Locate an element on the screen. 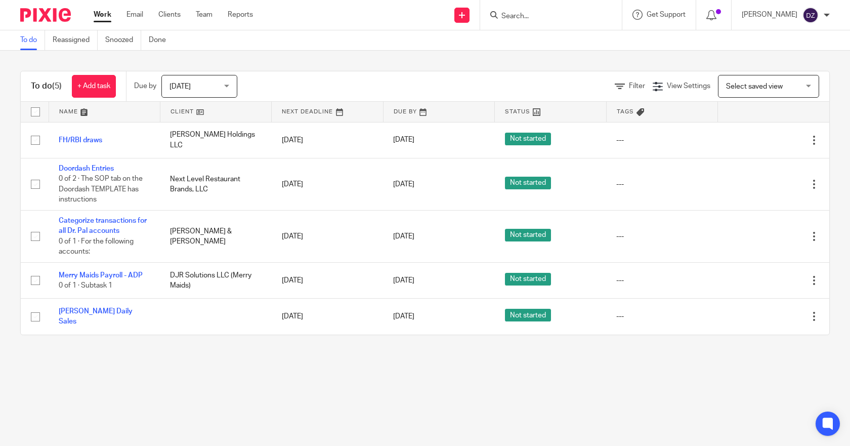  a: Work is located at coordinates (102, 15).